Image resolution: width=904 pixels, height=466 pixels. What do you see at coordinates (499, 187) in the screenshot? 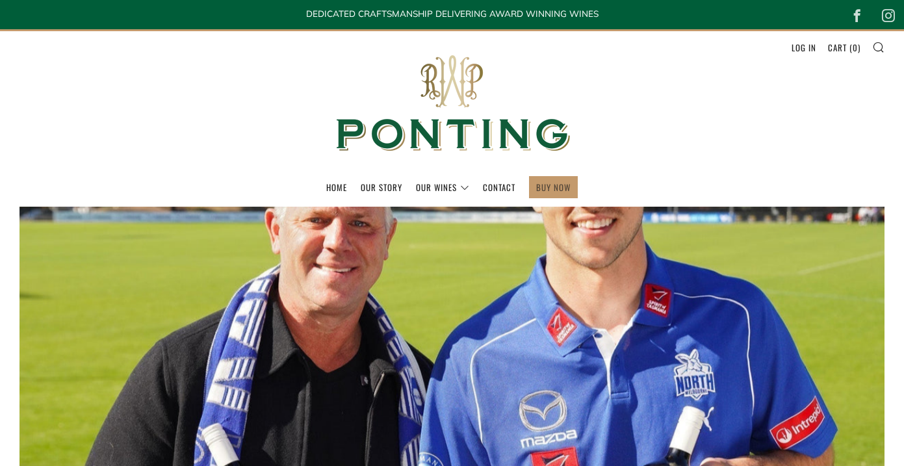
I see `a: Contact` at bounding box center [499, 187].